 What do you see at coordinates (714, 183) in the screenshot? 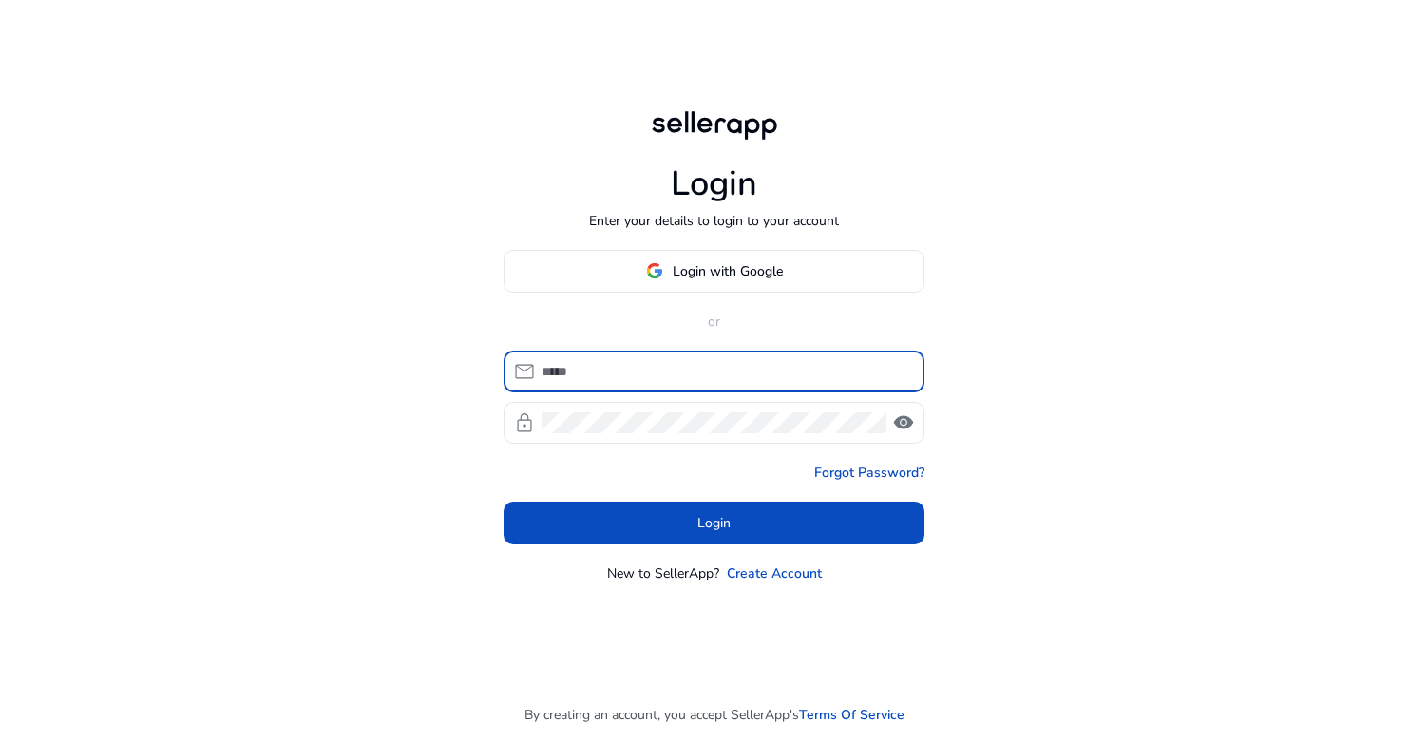
I see `h1: Login` at bounding box center [714, 183].